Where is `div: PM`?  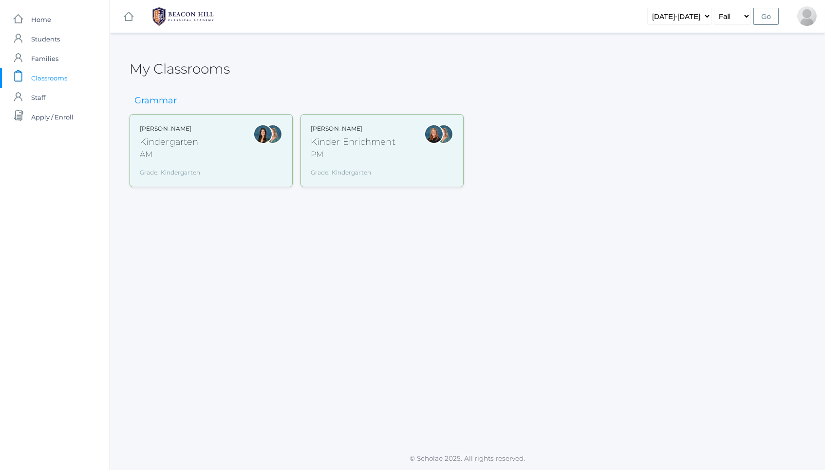 div: PM is located at coordinates (353, 154).